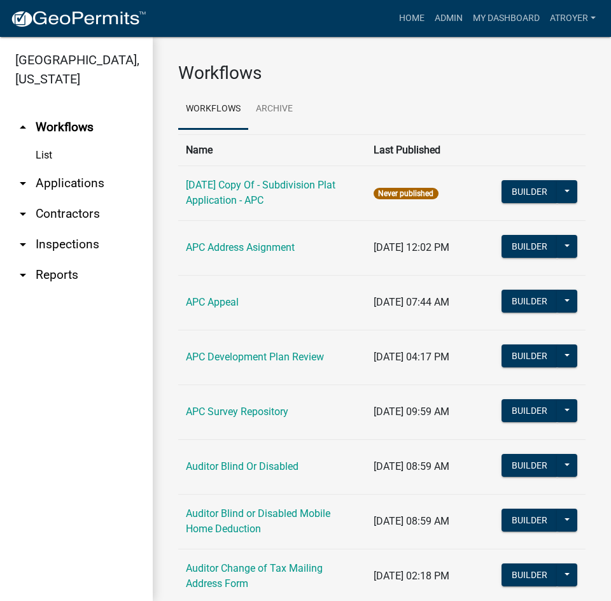  I want to click on a: Auditor Blind or Disabled Mobile Home Deduction, so click(258, 521).